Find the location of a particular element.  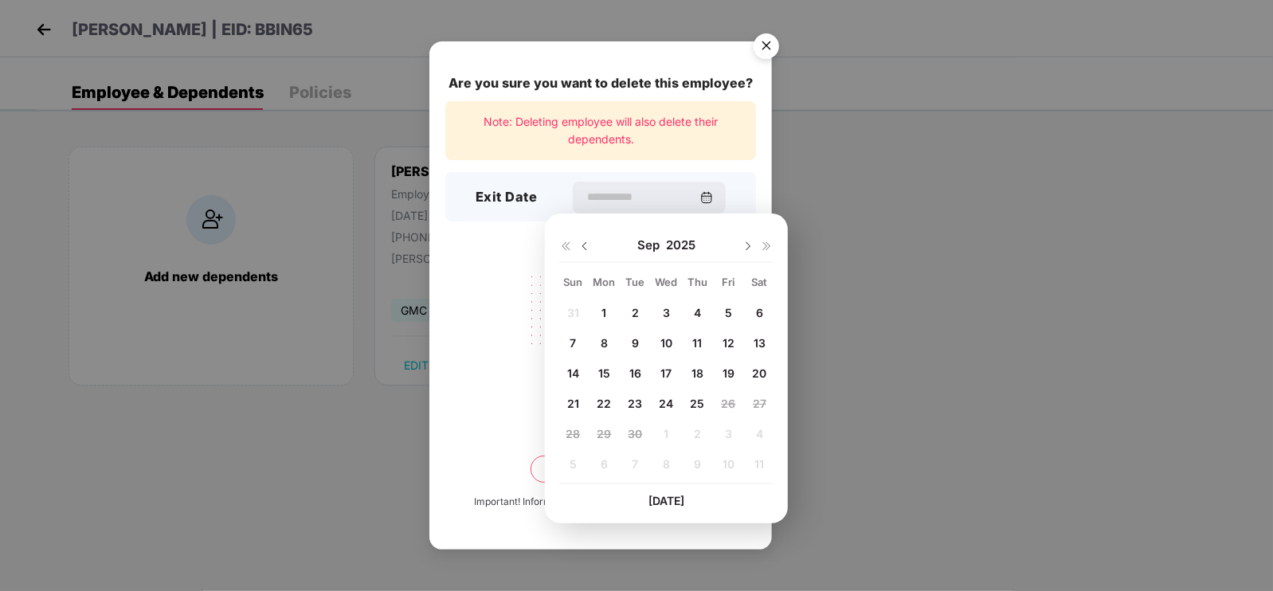

span: 10 is located at coordinates (666, 342).